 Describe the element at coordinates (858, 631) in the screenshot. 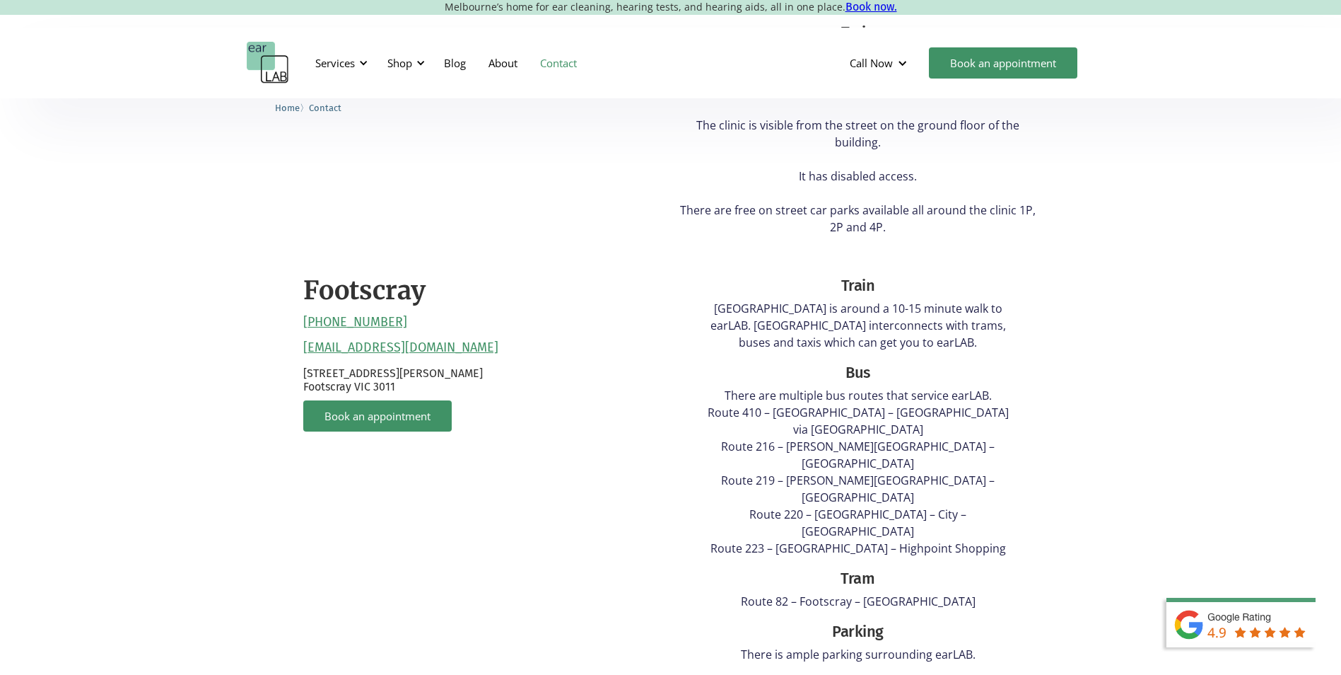

I see `div: Parking` at that location.